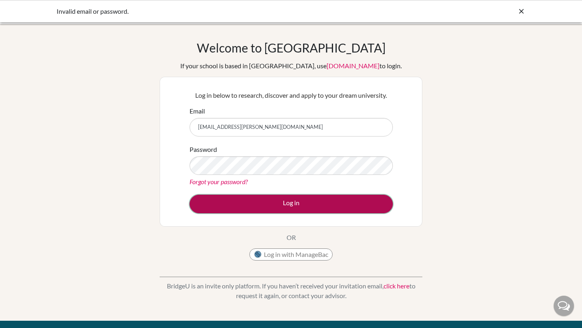  Describe the element at coordinates (291, 95) in the screenshot. I see `p: Log in below to research, discover and apply to your dream university.` at that location.